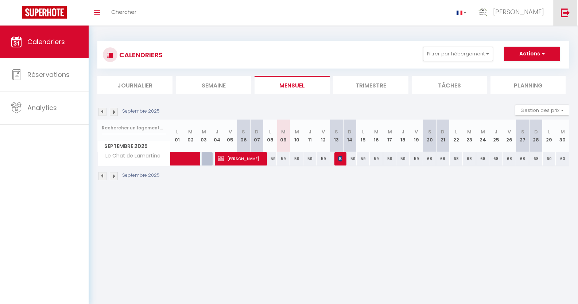 This screenshot has height=304, width=578. Describe the element at coordinates (566, 12) in the screenshot. I see `img: logout` at that location.